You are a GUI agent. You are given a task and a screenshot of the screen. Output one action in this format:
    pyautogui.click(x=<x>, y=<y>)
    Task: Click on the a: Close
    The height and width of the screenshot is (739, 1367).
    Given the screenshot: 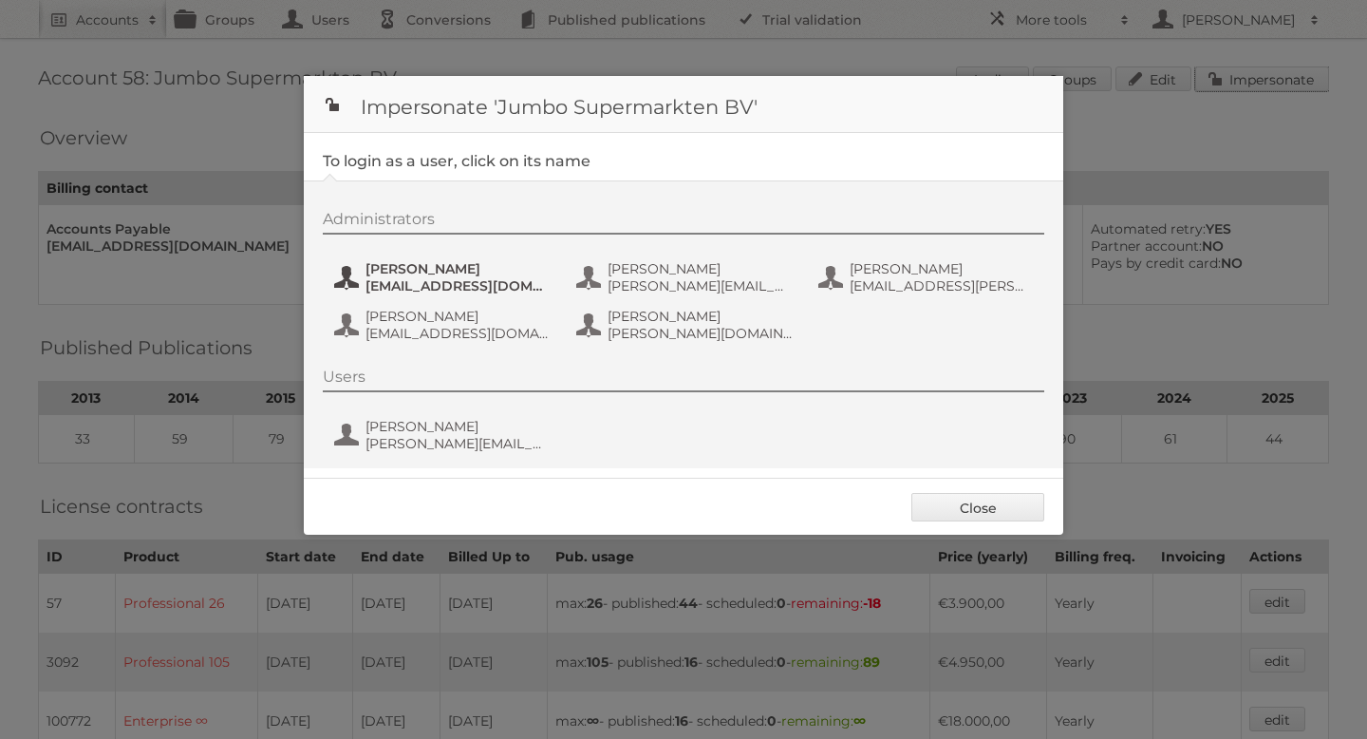 What is the action you would take?
    pyautogui.click(x=978, y=507)
    